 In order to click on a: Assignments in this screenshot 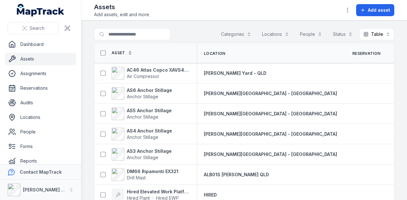, I will do `click(40, 74)`.